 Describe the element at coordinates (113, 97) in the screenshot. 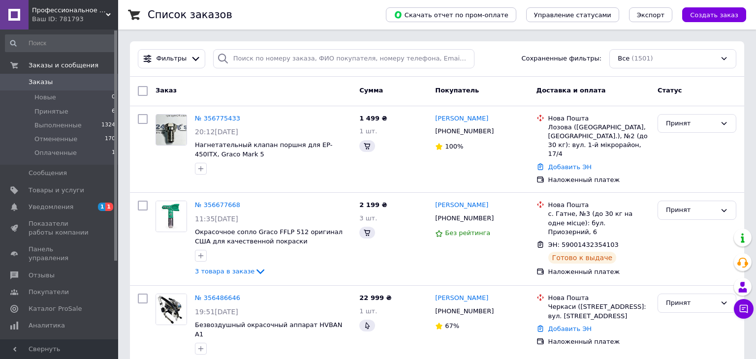

I see `span: 0` at that location.